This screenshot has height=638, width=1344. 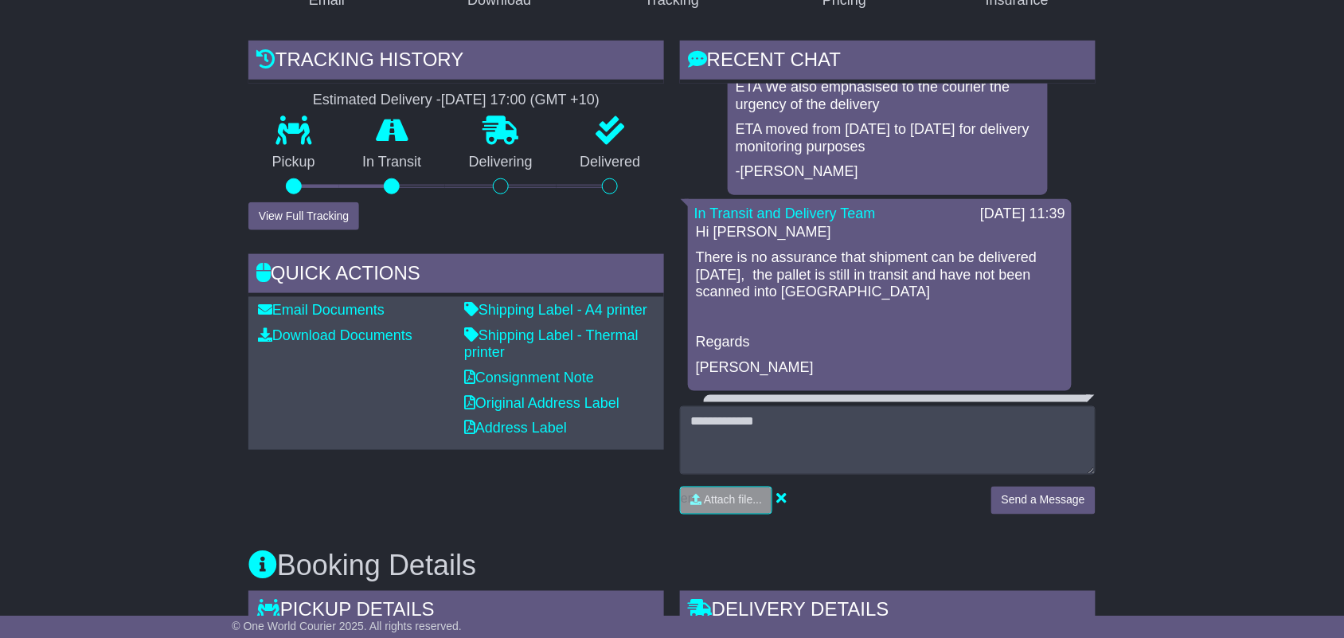 What do you see at coordinates (551, 344) in the screenshot?
I see `a: Shipping Label - Thermal printer` at bounding box center [551, 344].